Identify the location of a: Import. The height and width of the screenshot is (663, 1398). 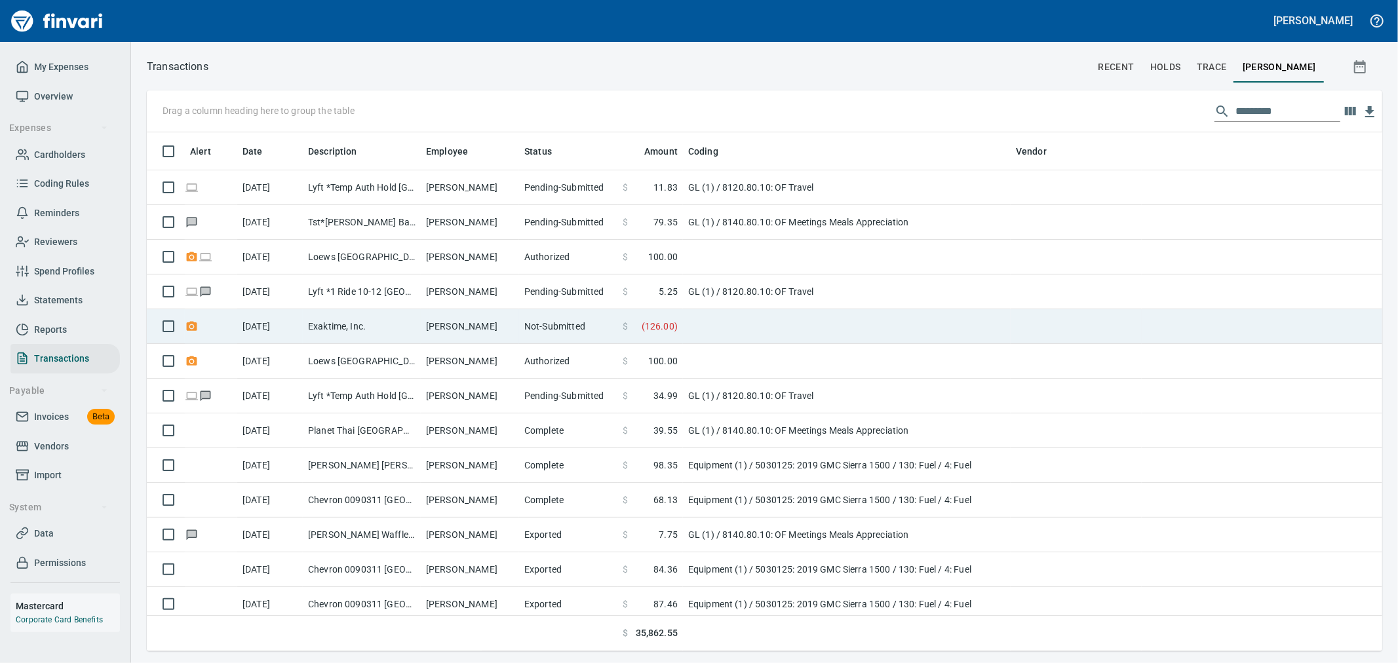
(65, 475).